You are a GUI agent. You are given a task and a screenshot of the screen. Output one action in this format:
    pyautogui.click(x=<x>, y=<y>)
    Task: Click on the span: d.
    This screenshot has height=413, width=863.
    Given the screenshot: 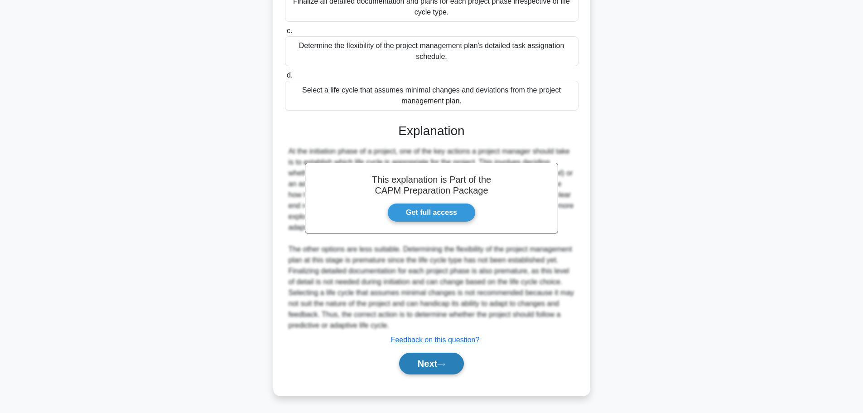 What is the action you would take?
    pyautogui.click(x=290, y=75)
    